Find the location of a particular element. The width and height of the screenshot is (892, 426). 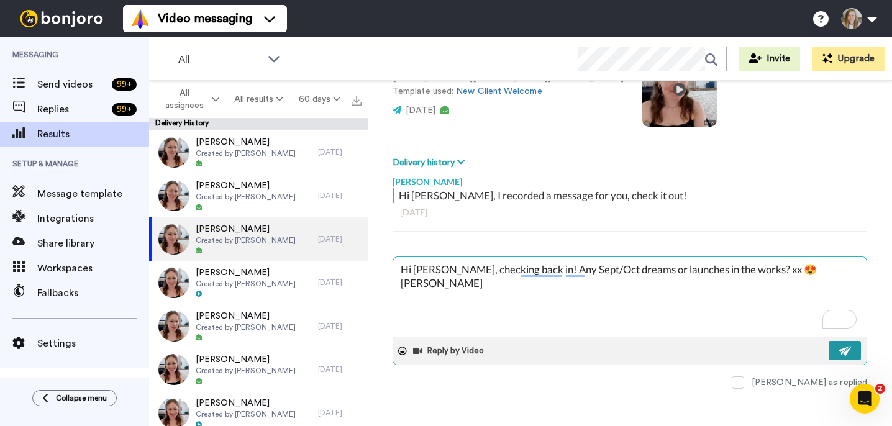

img: send-white.svg is located at coordinates (846, 351).